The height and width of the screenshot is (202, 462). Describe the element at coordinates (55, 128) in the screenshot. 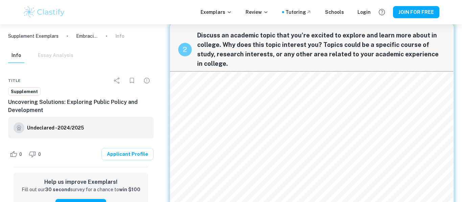

I see `h6: Undeclared - 2024/2025` at that location.